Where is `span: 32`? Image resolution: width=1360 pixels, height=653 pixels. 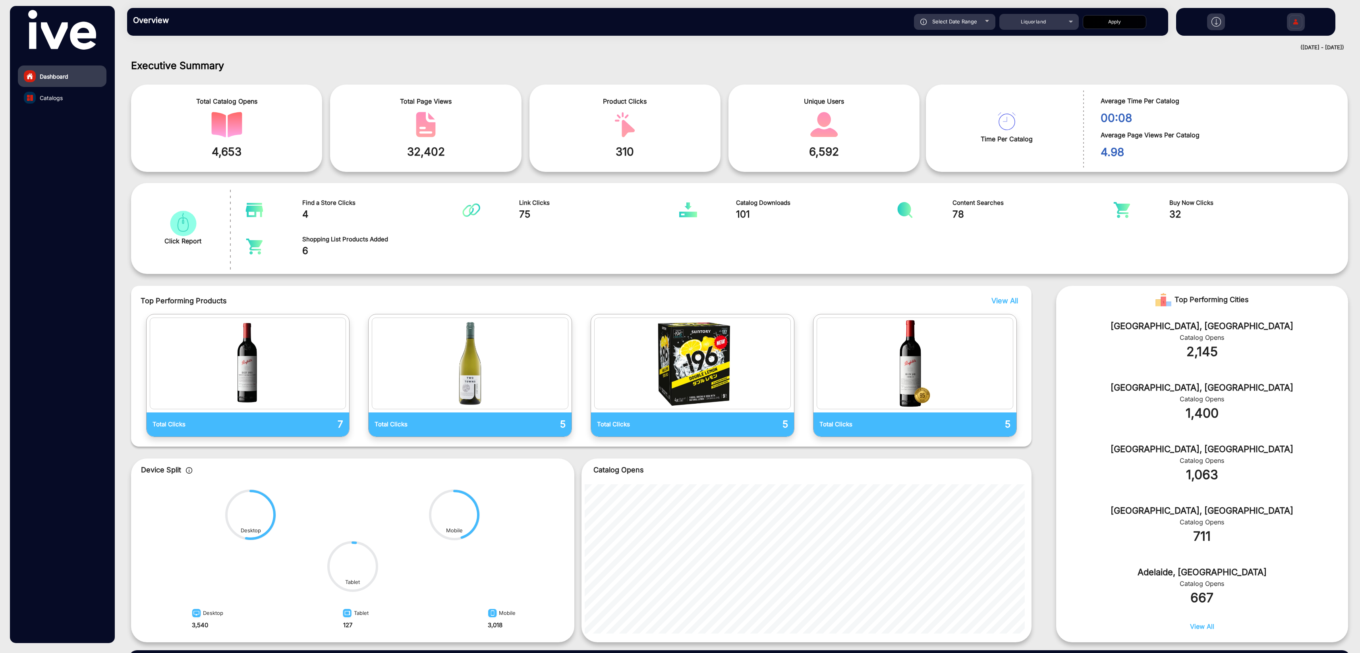 span: 32 is located at coordinates (1250, 214).